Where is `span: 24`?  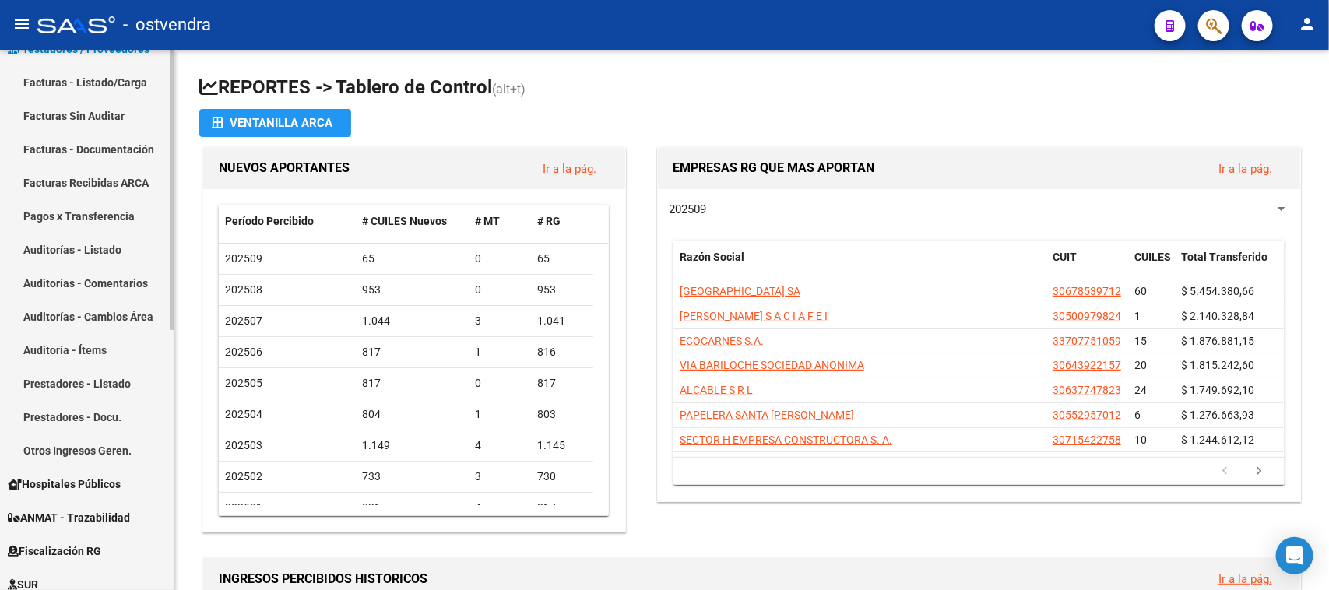
span: 24 is located at coordinates (1141, 390).